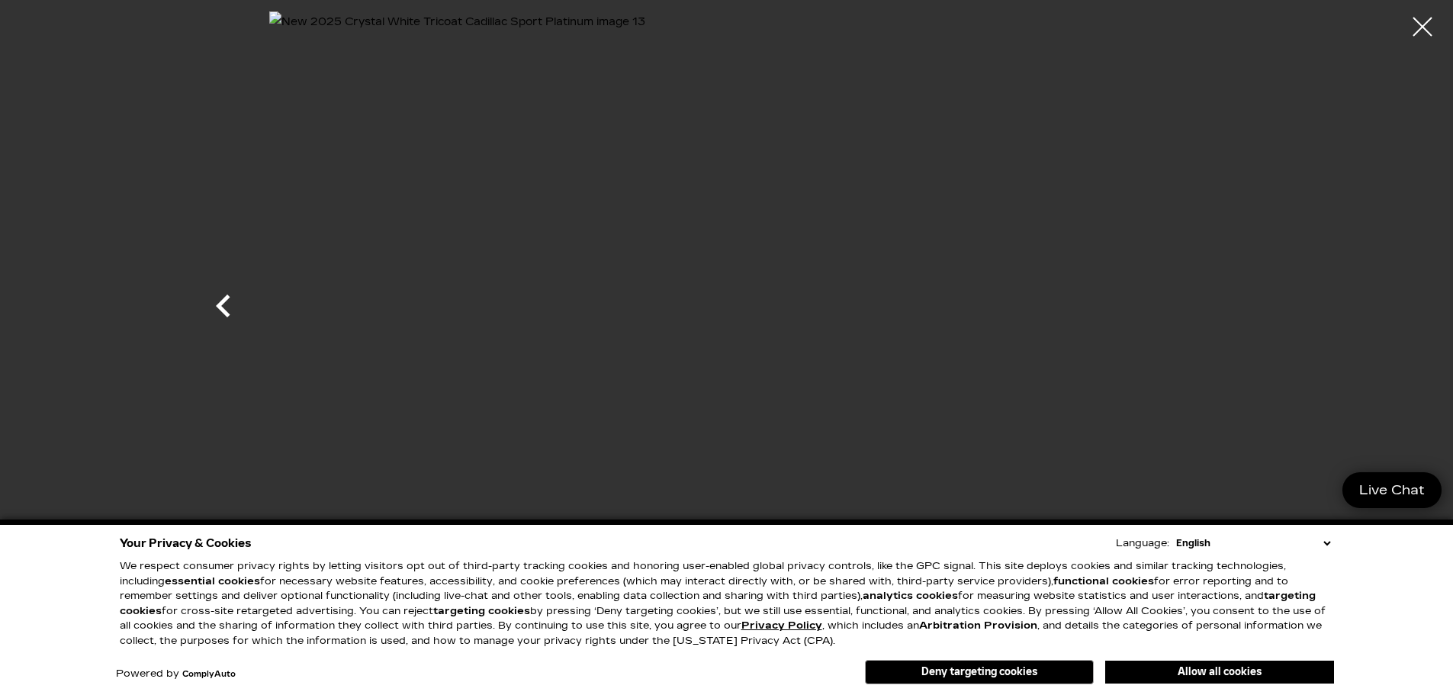 The image size is (1453, 695). What do you see at coordinates (979, 672) in the screenshot?
I see `button: Deny targeting cookies` at bounding box center [979, 672].